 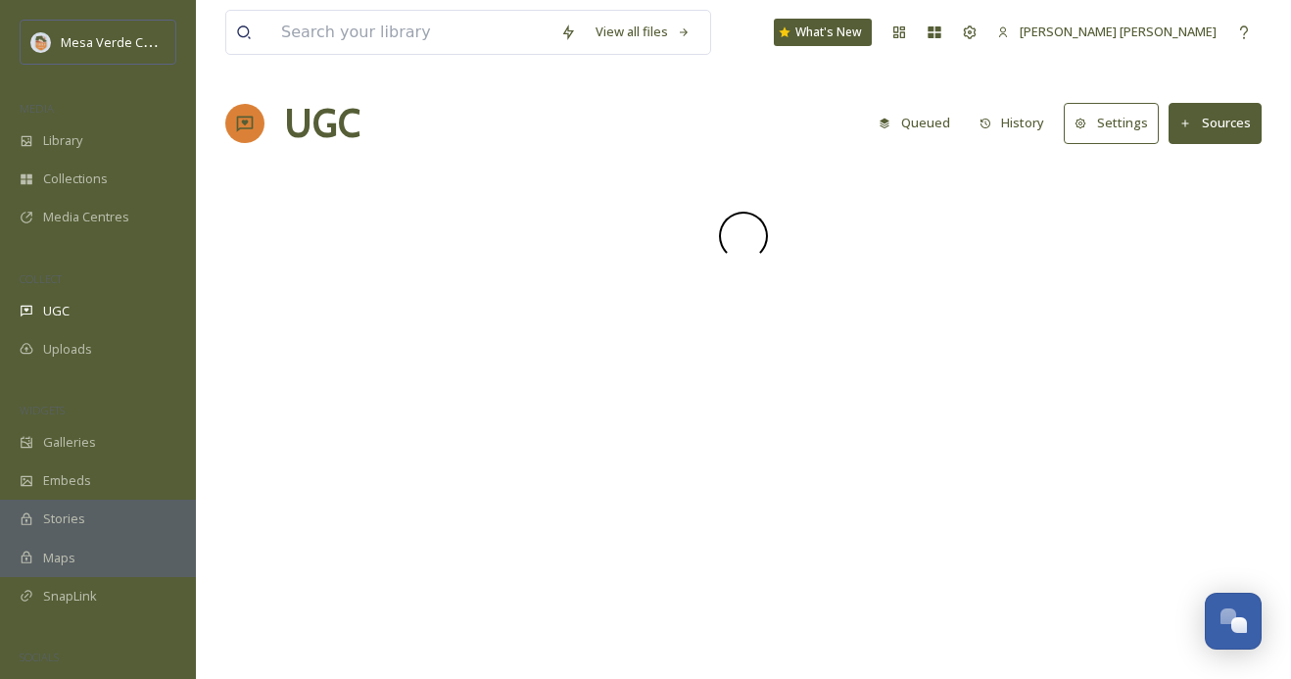 I want to click on button: Settings, so click(x=1111, y=122).